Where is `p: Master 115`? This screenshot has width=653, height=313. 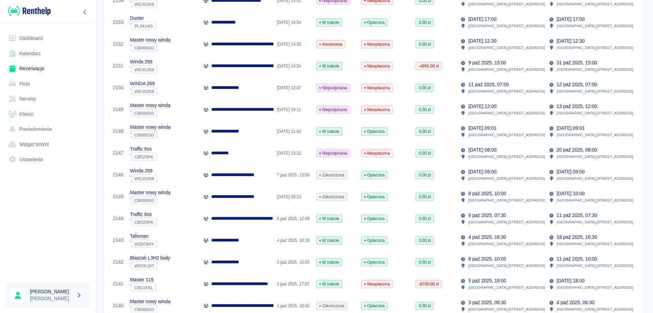 p: Master 115 is located at coordinates (143, 279).